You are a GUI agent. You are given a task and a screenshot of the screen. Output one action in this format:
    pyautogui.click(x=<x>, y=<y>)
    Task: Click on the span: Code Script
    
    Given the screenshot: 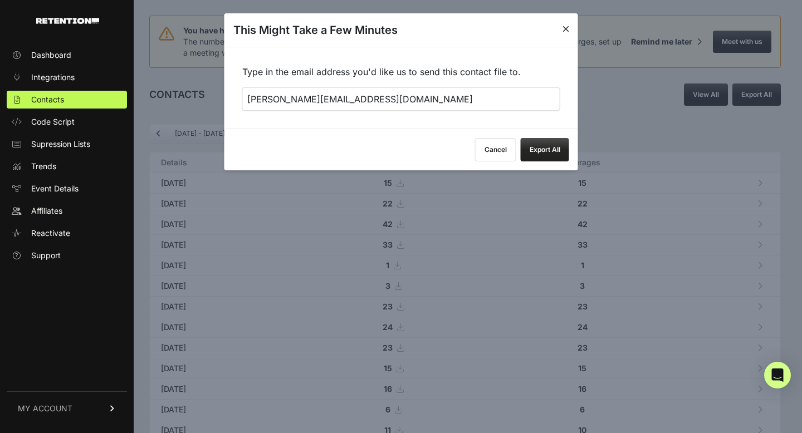 What is the action you would take?
    pyautogui.click(x=53, y=122)
    